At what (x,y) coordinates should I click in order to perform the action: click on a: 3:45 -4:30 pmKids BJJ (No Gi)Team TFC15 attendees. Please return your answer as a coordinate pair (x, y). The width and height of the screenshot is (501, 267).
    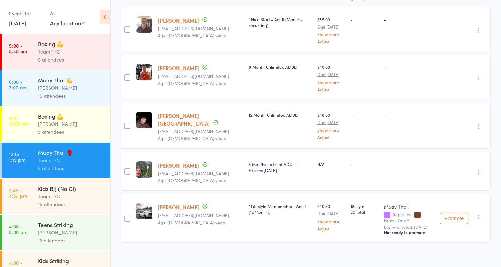
    Looking at the image, I should click on (56, 196).